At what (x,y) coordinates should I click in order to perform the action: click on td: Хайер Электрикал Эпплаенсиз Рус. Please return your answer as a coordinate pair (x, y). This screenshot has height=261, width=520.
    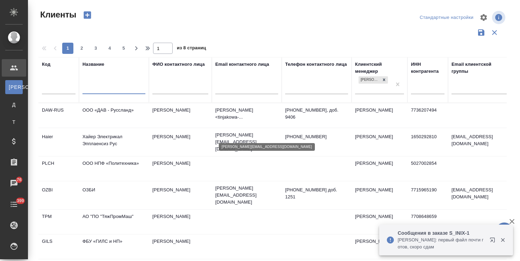
    Looking at the image, I should click on (114, 142).